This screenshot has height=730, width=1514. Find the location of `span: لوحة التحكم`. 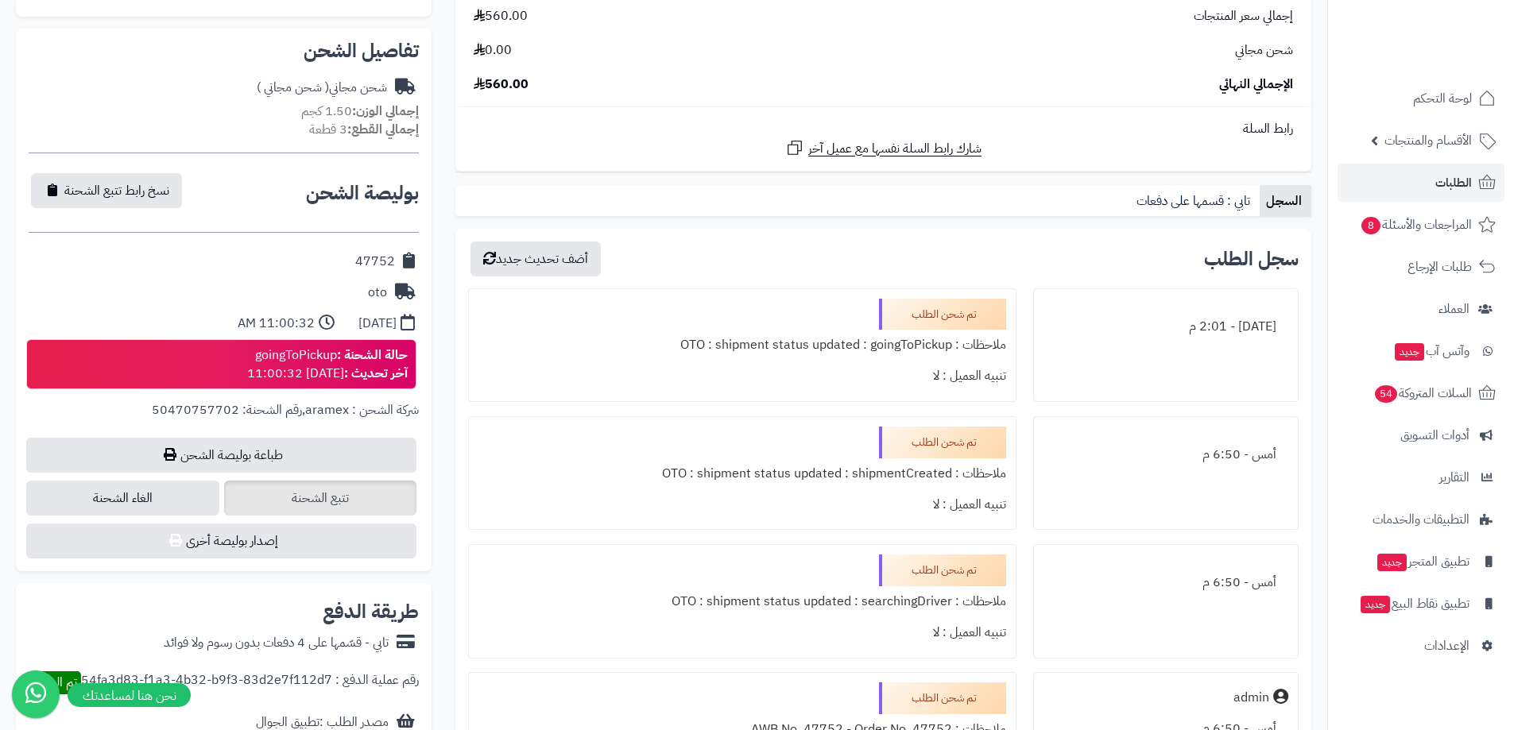

span: لوحة التحكم is located at coordinates (1442, 99).